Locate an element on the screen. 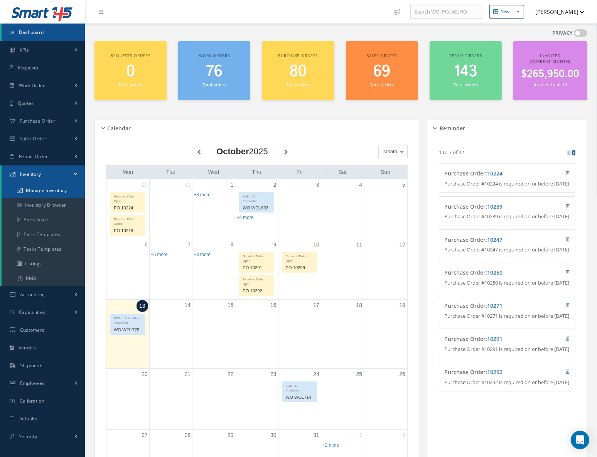 The height and width of the screenshot is (457, 597). span: Vendors is located at coordinates (28, 347).